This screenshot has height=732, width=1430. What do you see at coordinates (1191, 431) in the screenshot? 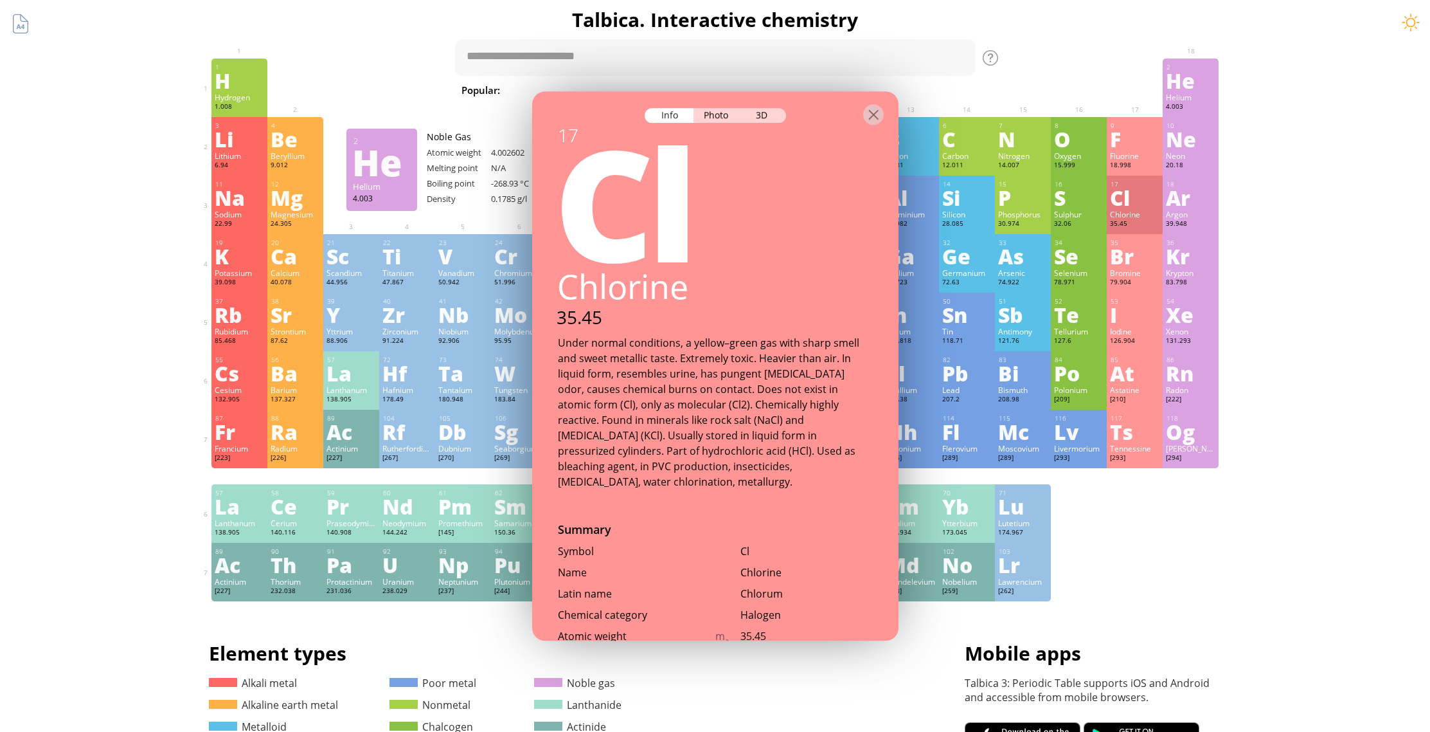
I see `div: Og` at bounding box center [1191, 431].